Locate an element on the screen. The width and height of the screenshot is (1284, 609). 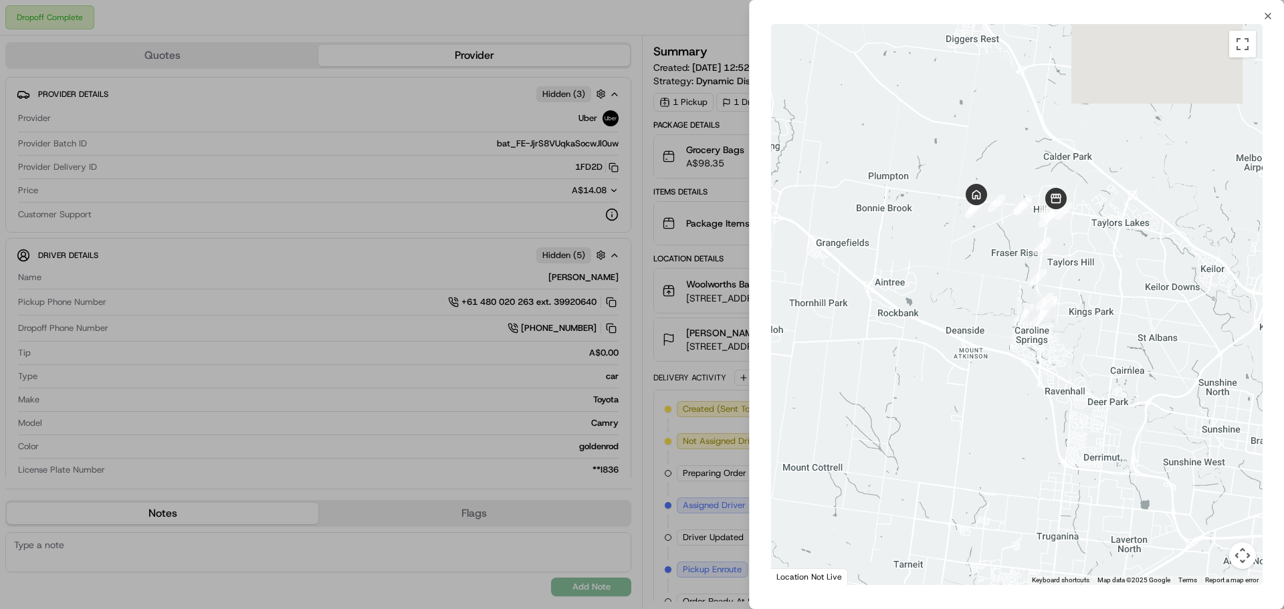
div: 6 is located at coordinates (1049, 308).